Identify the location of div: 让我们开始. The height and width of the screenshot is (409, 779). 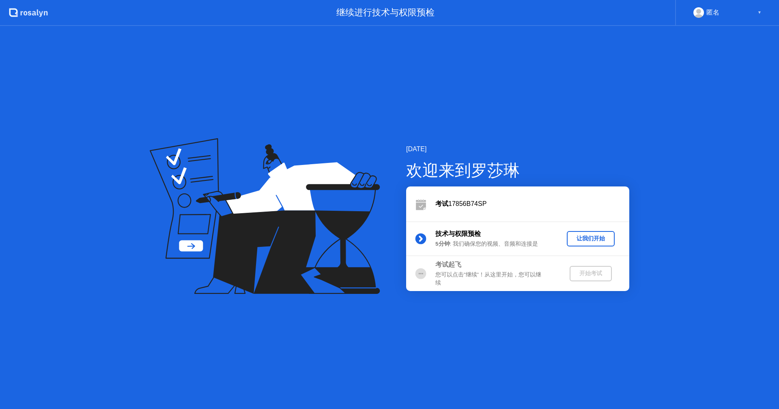
(590, 238).